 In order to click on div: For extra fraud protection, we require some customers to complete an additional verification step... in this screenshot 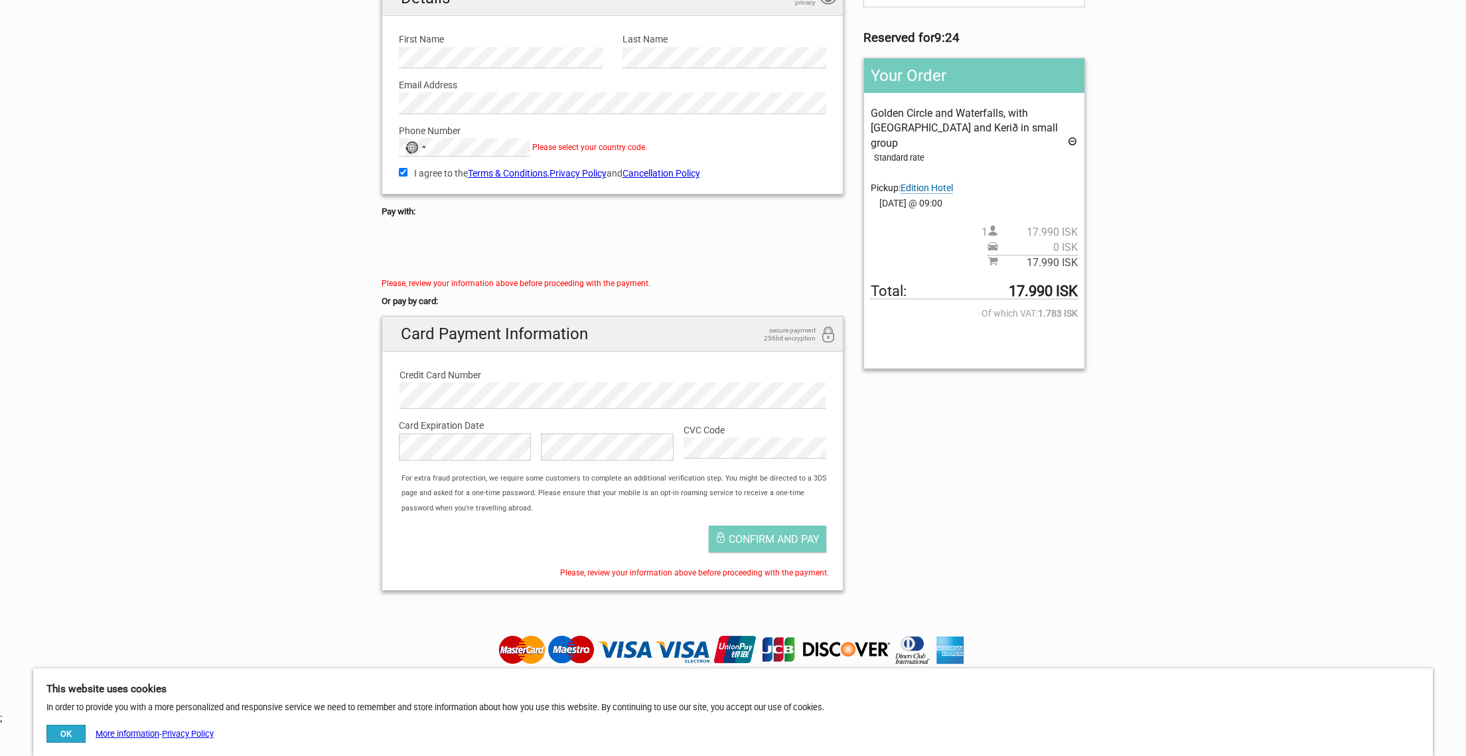, I will do `click(618, 493)`.